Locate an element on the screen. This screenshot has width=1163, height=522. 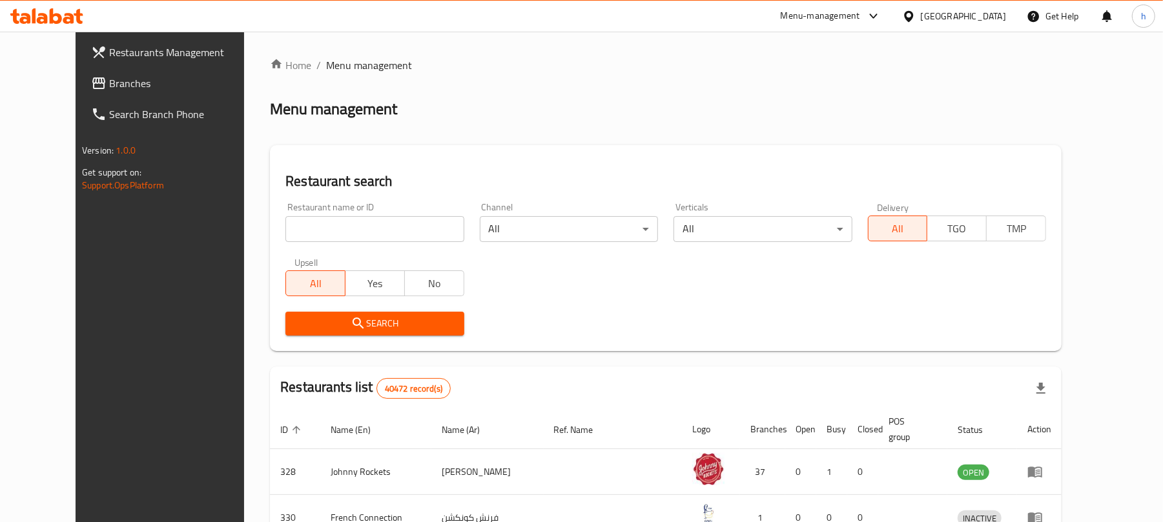
h2: Menu management is located at coordinates (333, 109).